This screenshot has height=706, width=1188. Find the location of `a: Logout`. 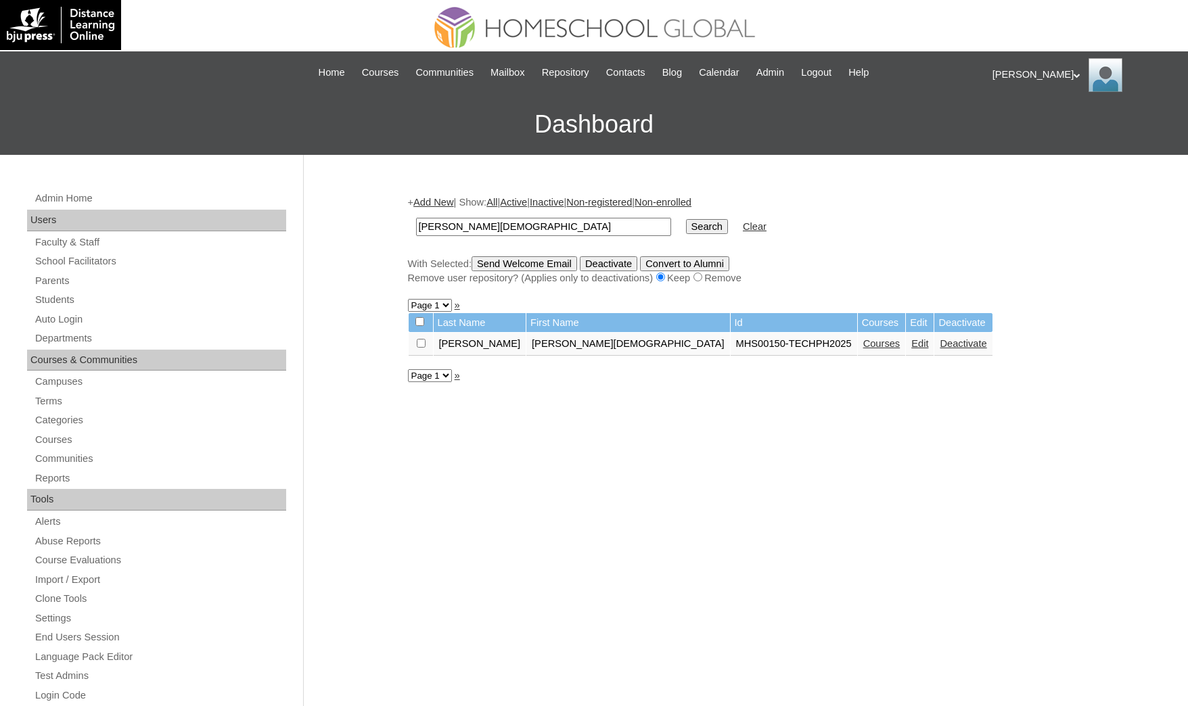

a: Logout is located at coordinates (816, 72).